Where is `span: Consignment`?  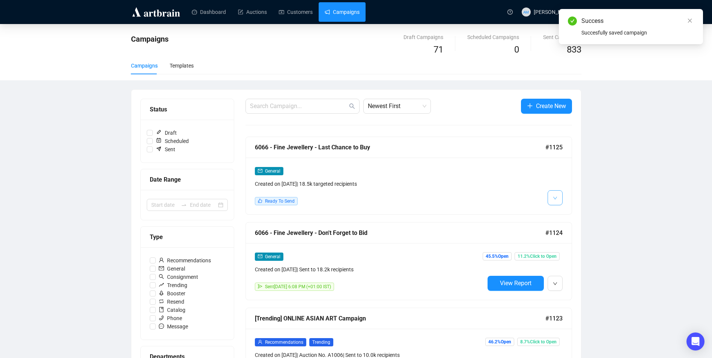
span: Consignment is located at coordinates (178, 277).